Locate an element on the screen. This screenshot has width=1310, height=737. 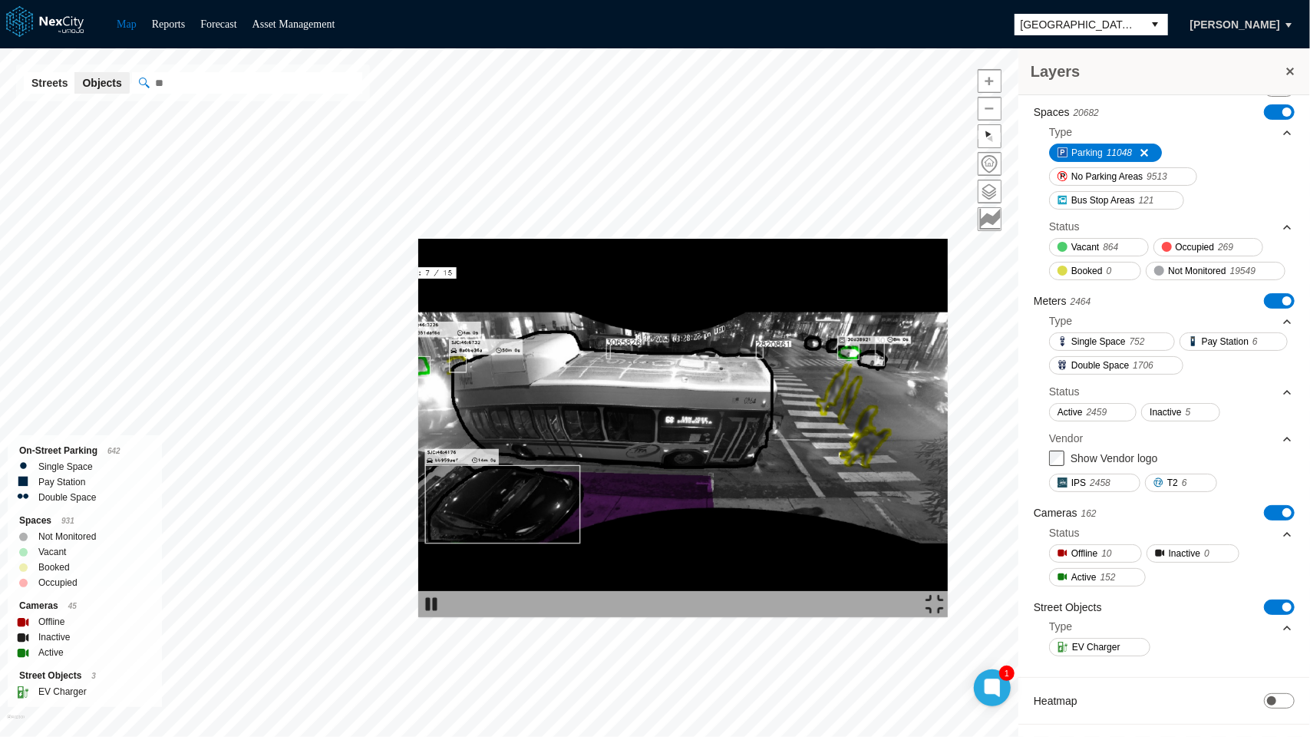
button: Active2459 is located at coordinates (1093, 412).